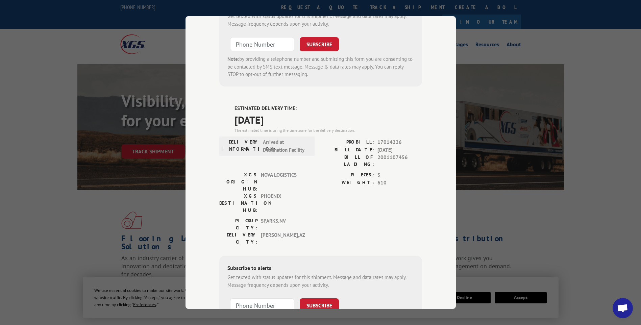 This screenshot has height=325, width=641. I want to click on label: WEIGHT:, so click(348, 183).